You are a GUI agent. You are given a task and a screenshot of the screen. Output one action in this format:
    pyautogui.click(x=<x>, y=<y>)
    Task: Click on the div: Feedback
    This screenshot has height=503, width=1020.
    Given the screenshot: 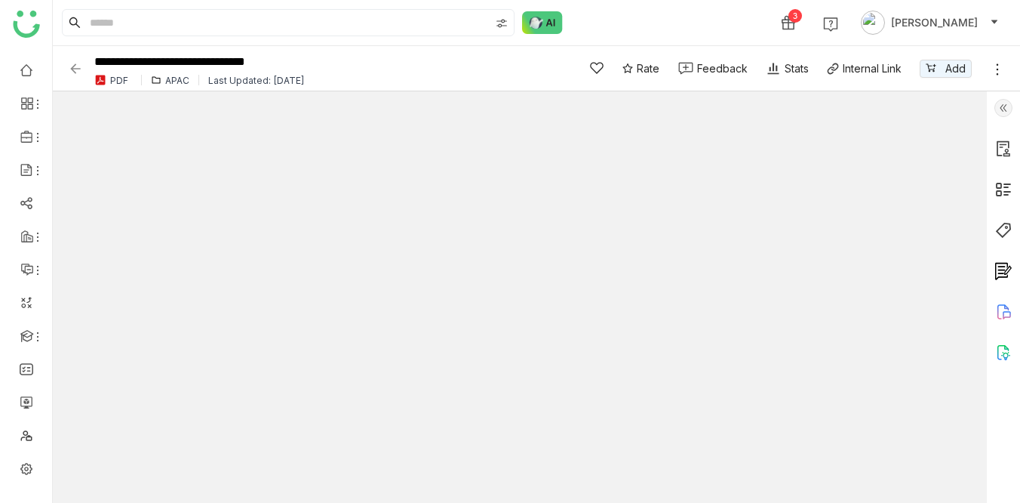 What is the action you would take?
    pyautogui.click(x=722, y=68)
    